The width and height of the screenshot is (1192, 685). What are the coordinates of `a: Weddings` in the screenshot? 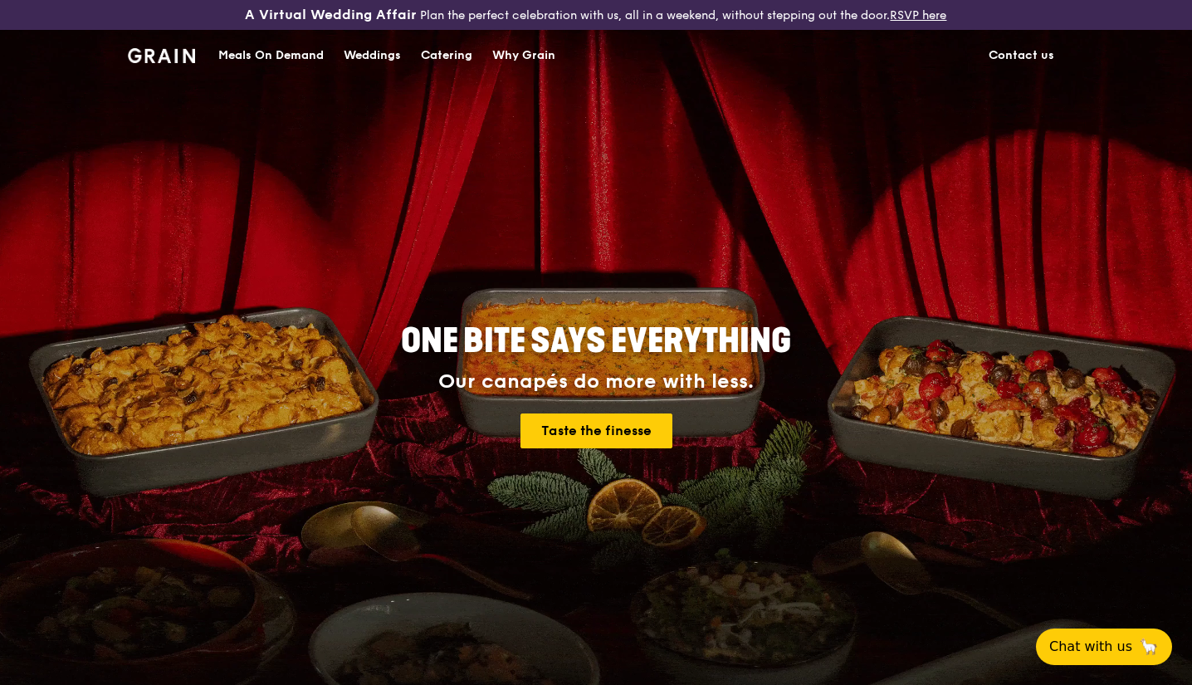 It's located at (372, 56).